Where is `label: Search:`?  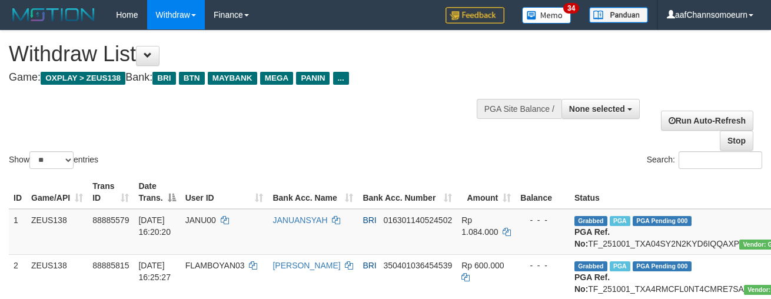 label: Search: is located at coordinates (705, 160).